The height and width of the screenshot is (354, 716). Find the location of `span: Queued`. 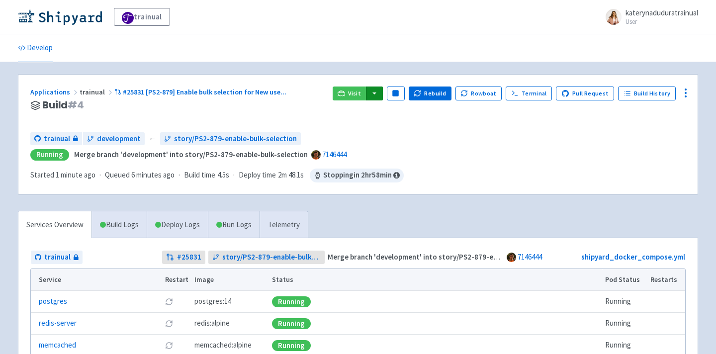

span: Queued is located at coordinates (140, 175).